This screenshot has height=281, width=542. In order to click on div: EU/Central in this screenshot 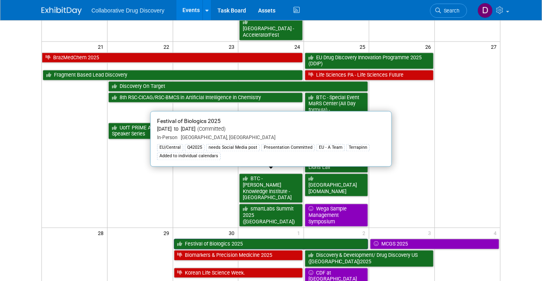, I will do `click(170, 148)`.